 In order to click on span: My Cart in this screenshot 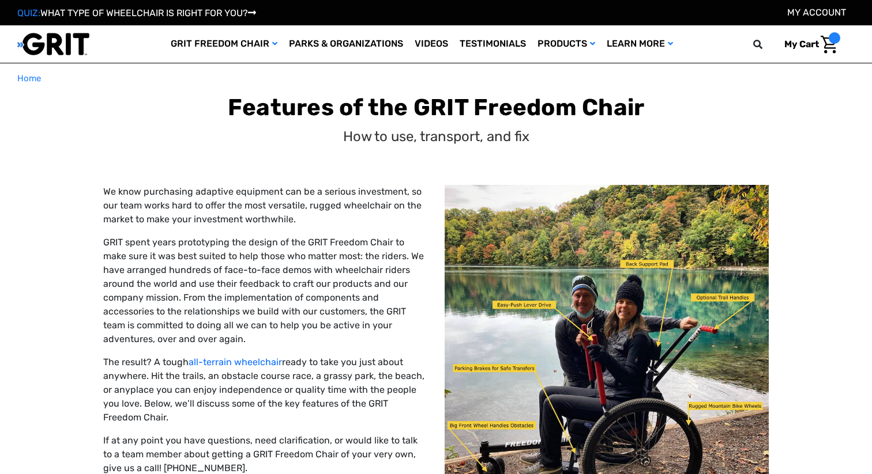, I will do `click(801, 44)`.